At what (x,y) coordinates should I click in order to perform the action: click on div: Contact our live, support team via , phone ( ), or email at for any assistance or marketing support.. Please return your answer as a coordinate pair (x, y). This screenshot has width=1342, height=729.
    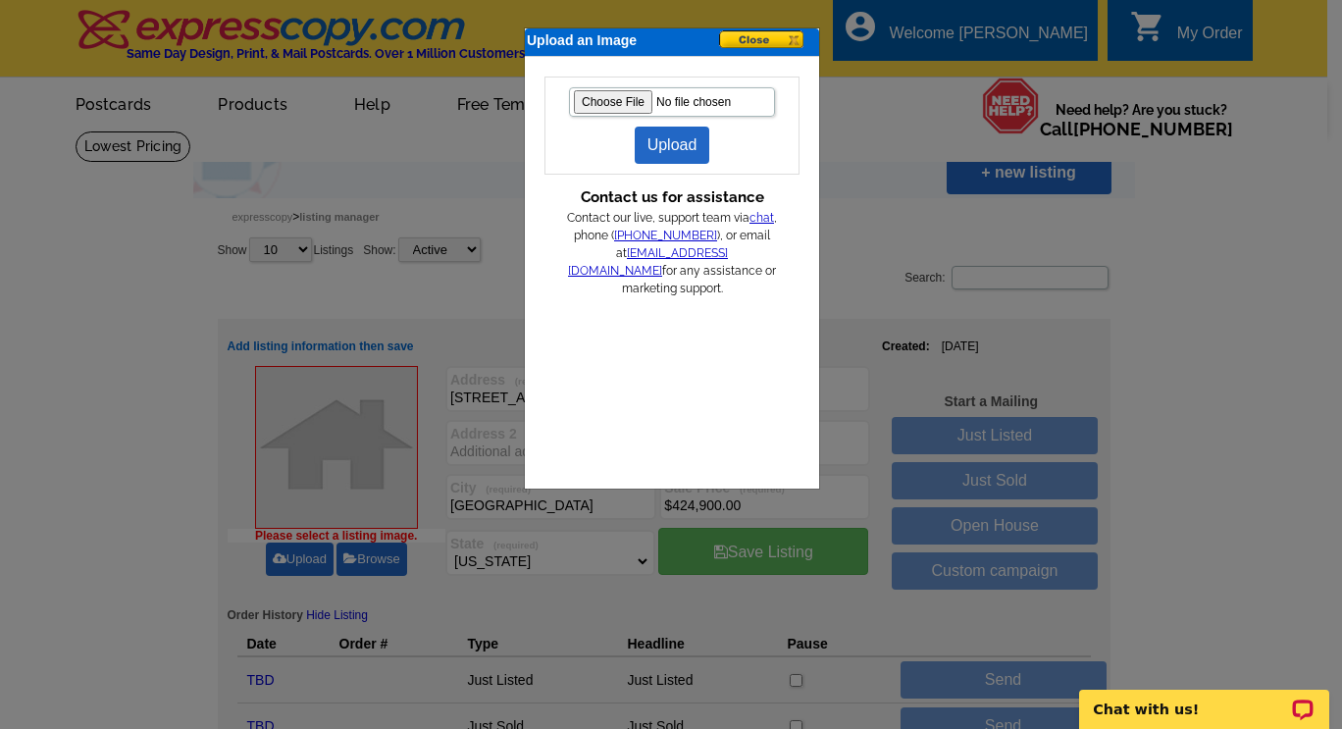
    Looking at the image, I should click on (672, 253).